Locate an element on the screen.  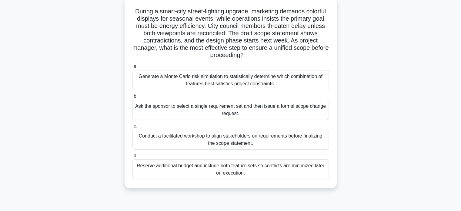
div: Generate a Monte Carlo risk simulation to statistically determine which combination of features b... is located at coordinates (231, 80).